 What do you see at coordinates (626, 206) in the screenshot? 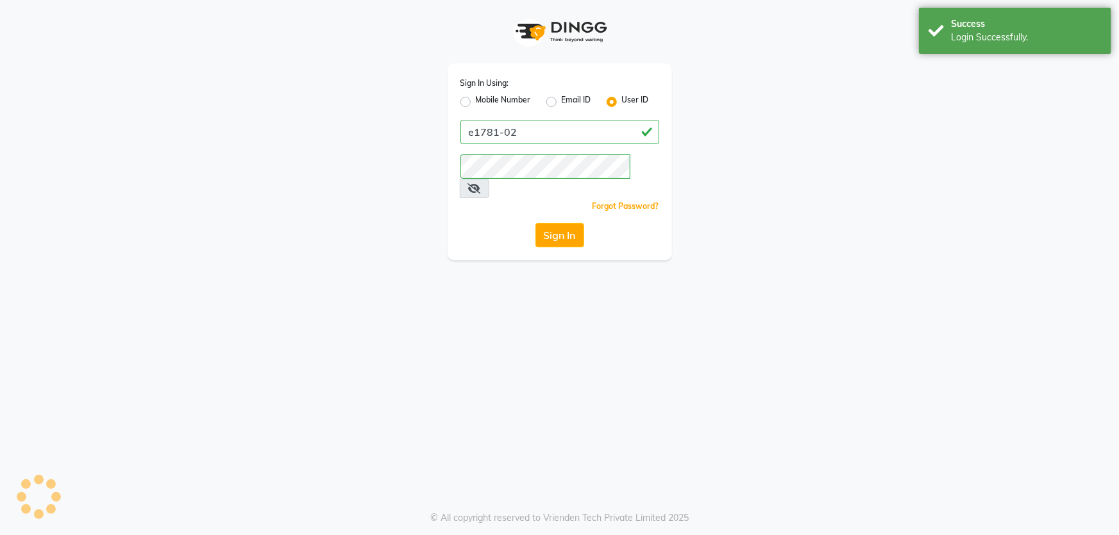
I see `a: Forgot Password?` at bounding box center [626, 206].